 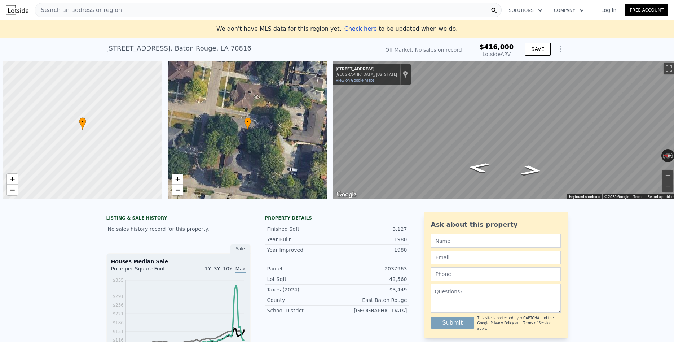 I want to click on tspan: $355, so click(x=118, y=280).